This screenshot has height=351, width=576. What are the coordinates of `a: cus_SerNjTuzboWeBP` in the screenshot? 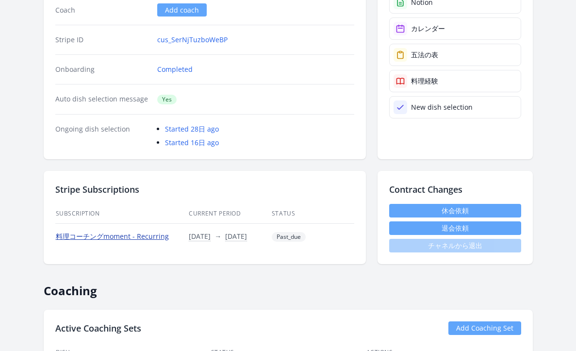 It's located at (192, 40).